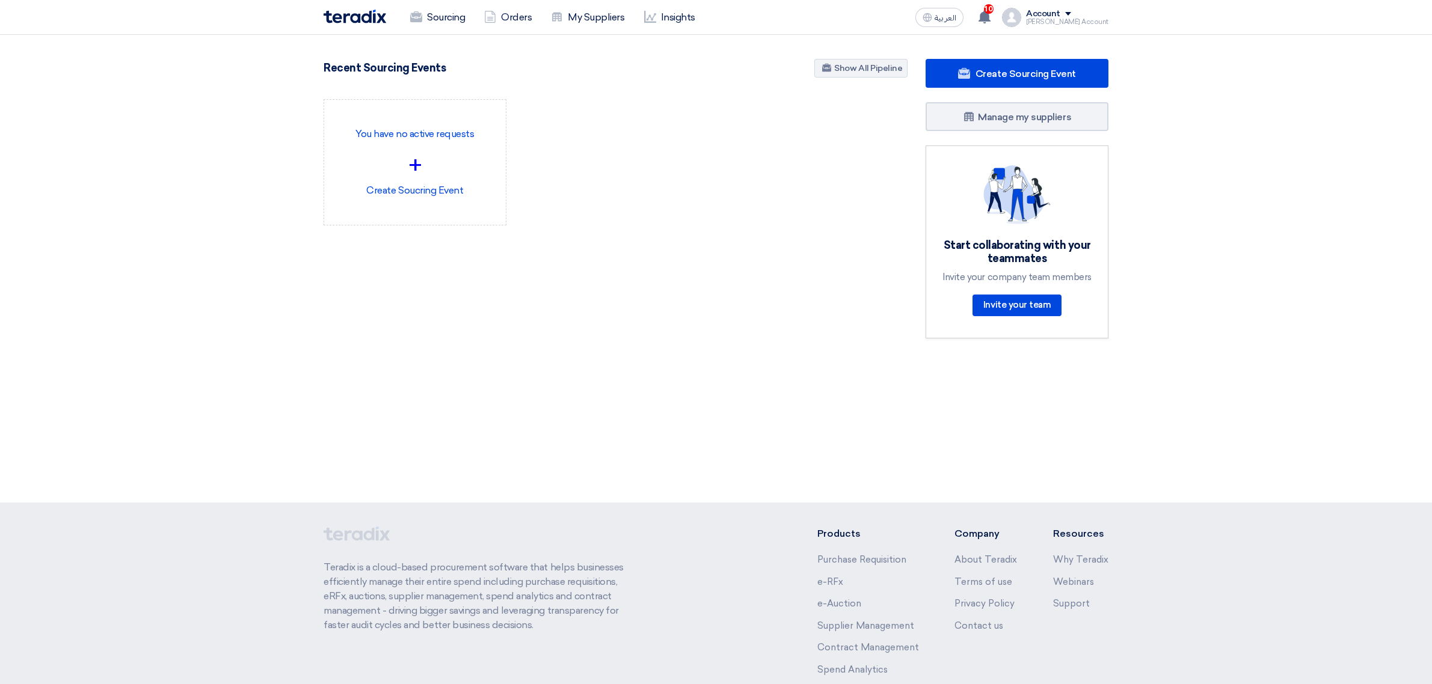 The image size is (1432, 684). I want to click on p: You have no active requests, so click(415, 134).